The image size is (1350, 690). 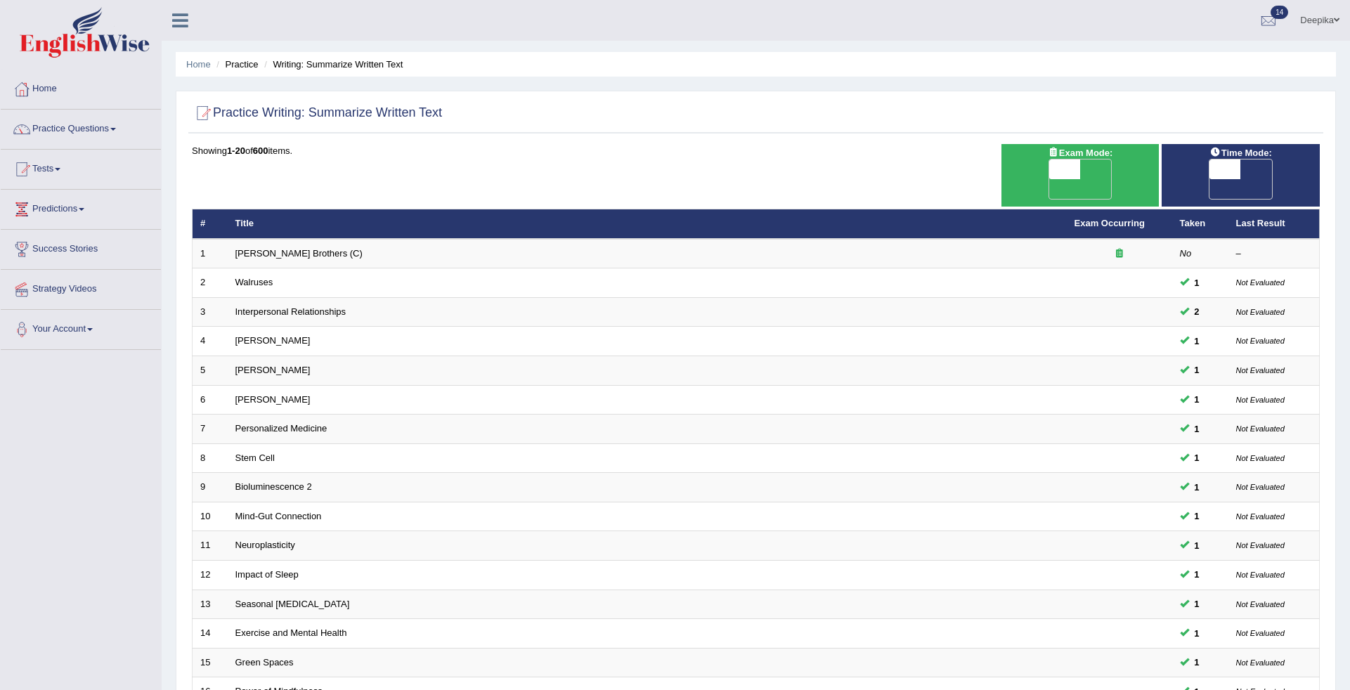 What do you see at coordinates (81, 247) in the screenshot?
I see `a: Success Stories` at bounding box center [81, 247].